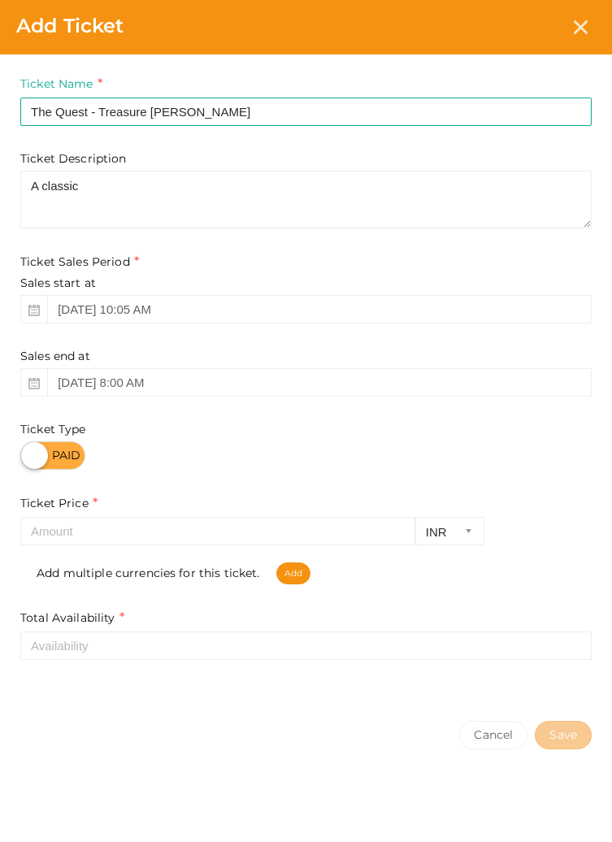 The width and height of the screenshot is (612, 842). Describe the element at coordinates (306, 111) in the screenshot. I see `input: Ticket Name` at that location.